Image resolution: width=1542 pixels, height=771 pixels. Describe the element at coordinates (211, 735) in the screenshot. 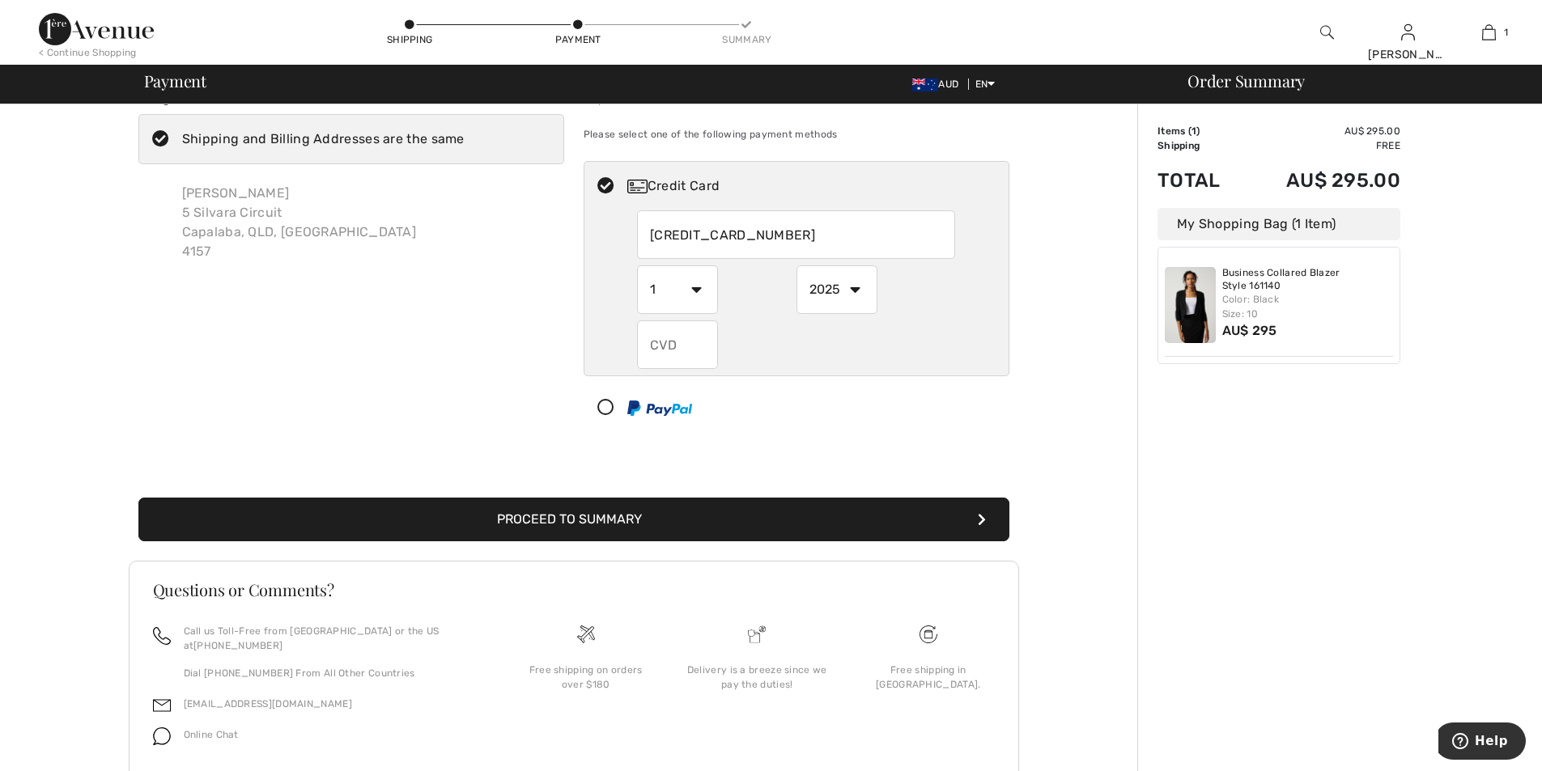

I see `span: Online Chat` at that location.